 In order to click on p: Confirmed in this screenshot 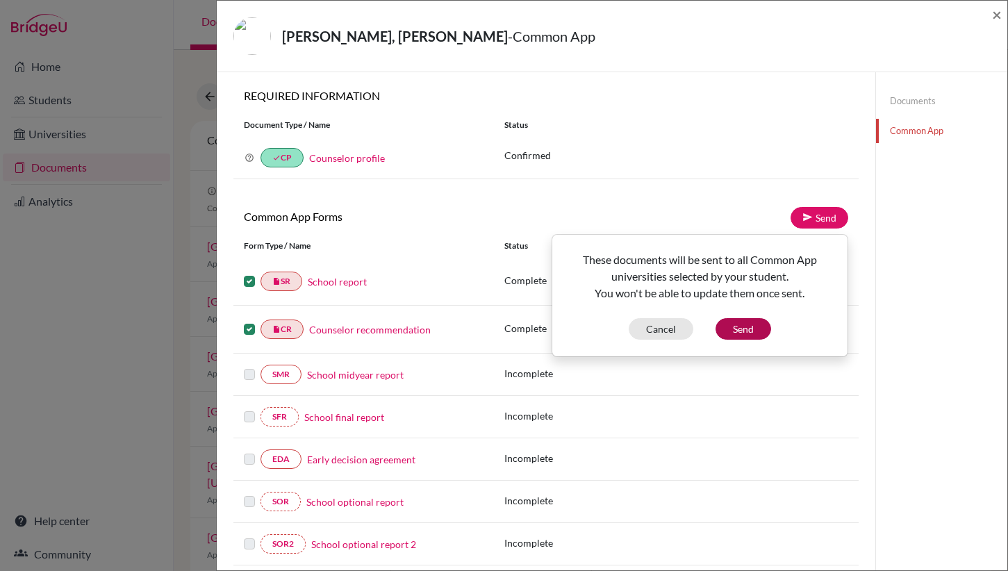, I will do `click(676, 155)`.